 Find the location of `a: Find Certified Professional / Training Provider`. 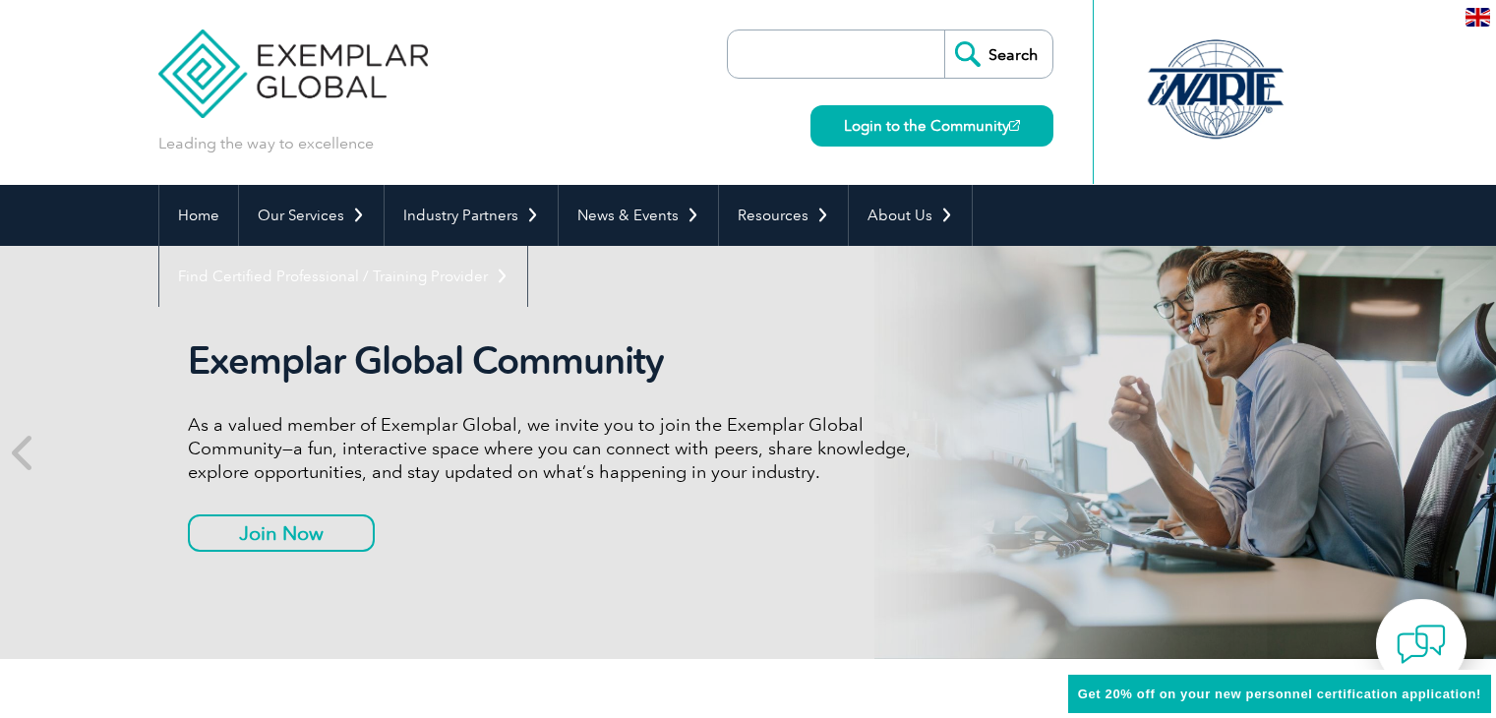

a: Find Certified Professional / Training Provider is located at coordinates (343, 276).